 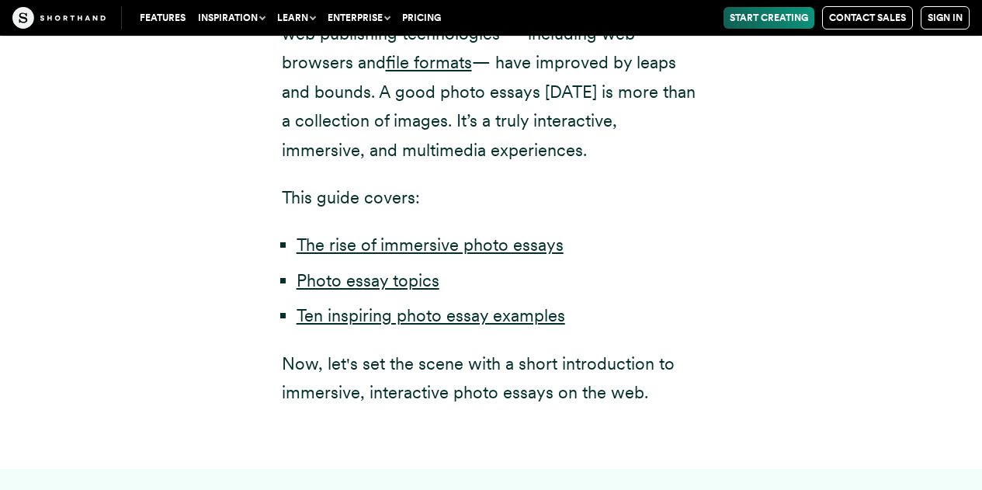 I want to click on a: Sign in, so click(x=944, y=18).